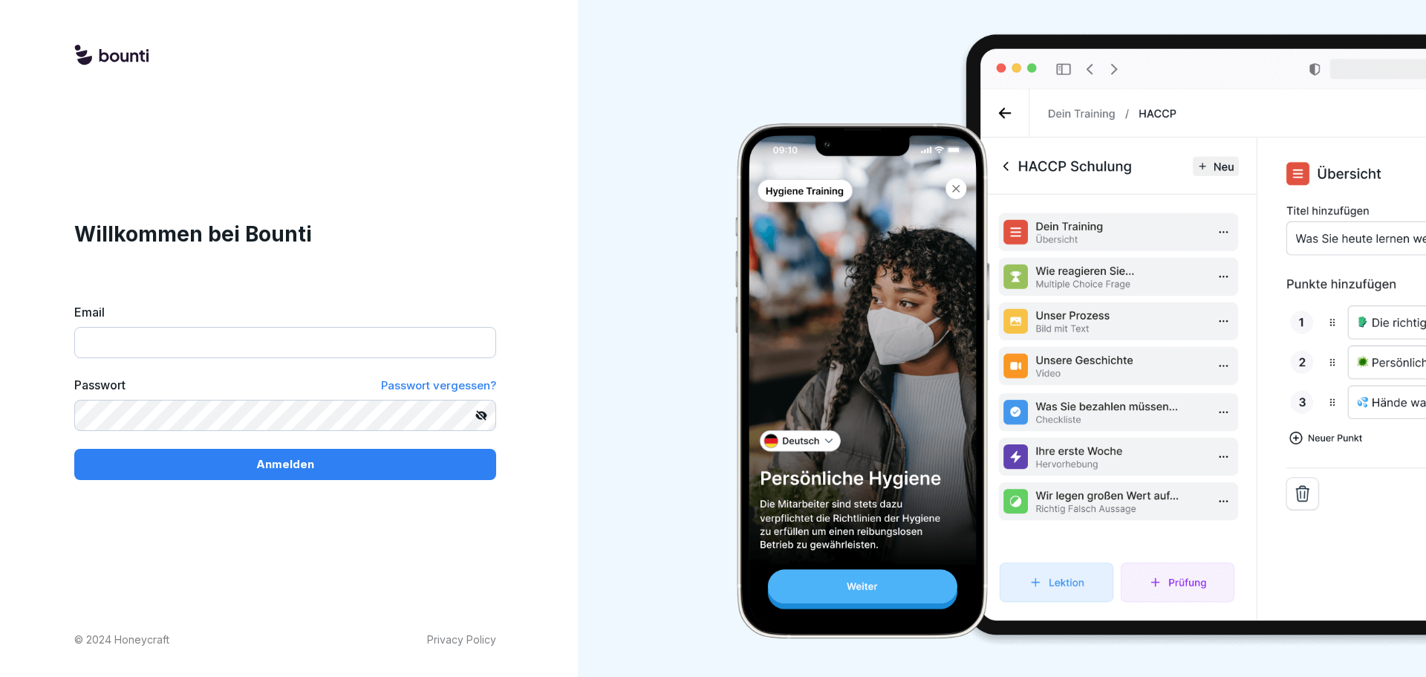 The width and height of the screenshot is (1426, 677). What do you see at coordinates (122, 639) in the screenshot?
I see `p: © 2024 Honeycraft` at bounding box center [122, 639].